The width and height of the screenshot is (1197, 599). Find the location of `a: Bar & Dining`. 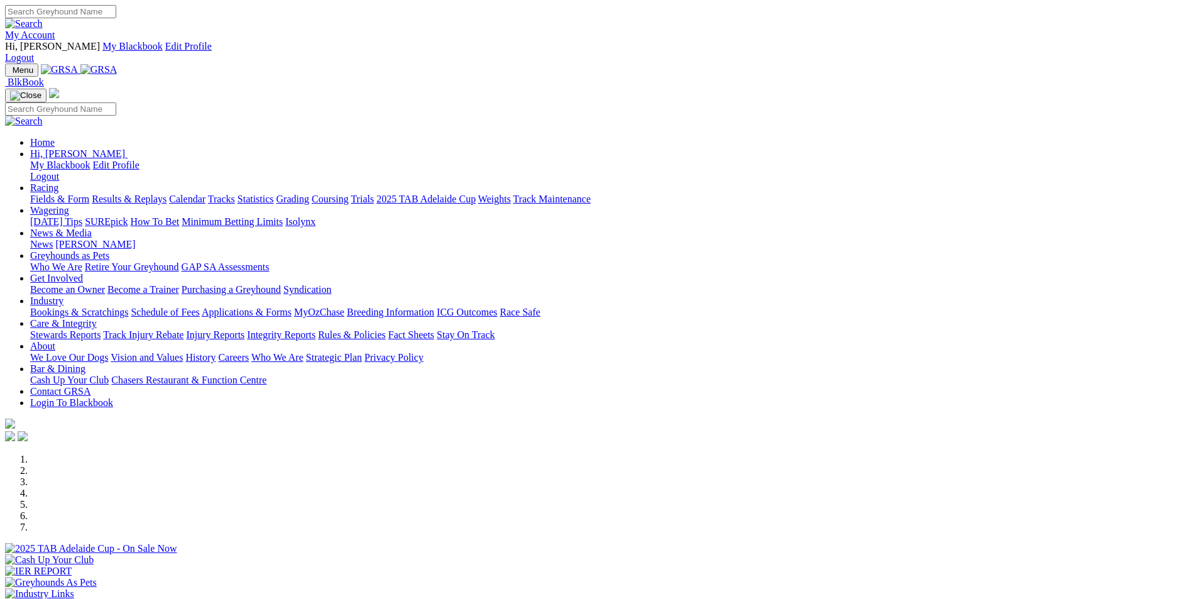

a: Bar & Dining is located at coordinates (58, 368).